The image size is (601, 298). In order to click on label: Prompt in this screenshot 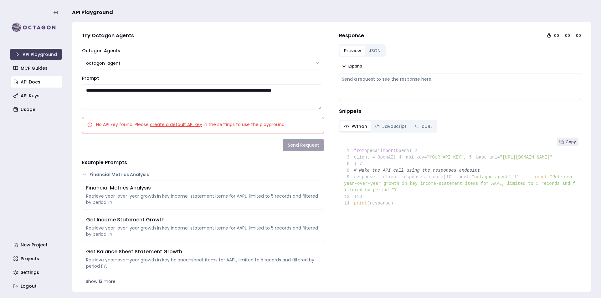, I will do `click(90, 78)`.